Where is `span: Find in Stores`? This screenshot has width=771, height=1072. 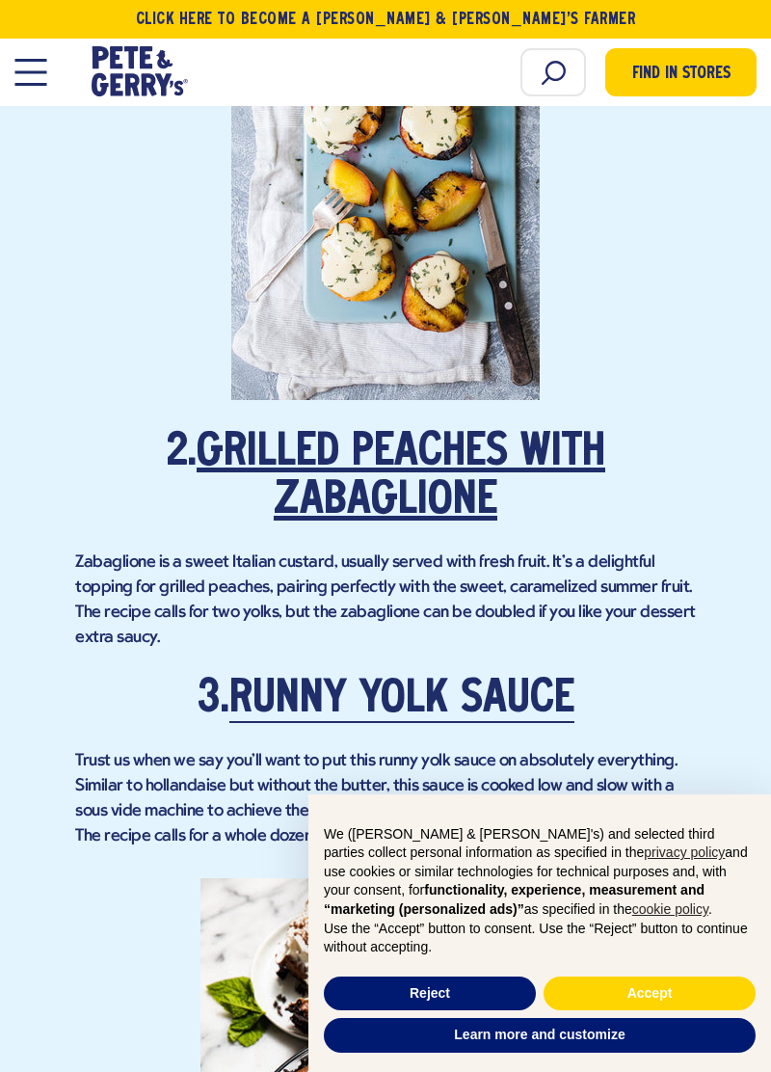 span: Find in Stores is located at coordinates (681, 74).